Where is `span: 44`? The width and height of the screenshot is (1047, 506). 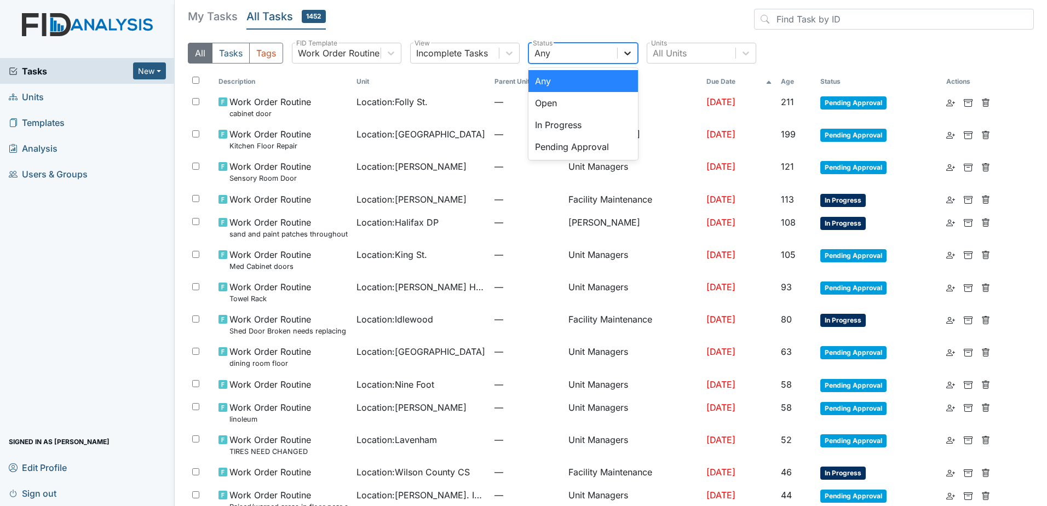
span: 44 is located at coordinates (787, 495).